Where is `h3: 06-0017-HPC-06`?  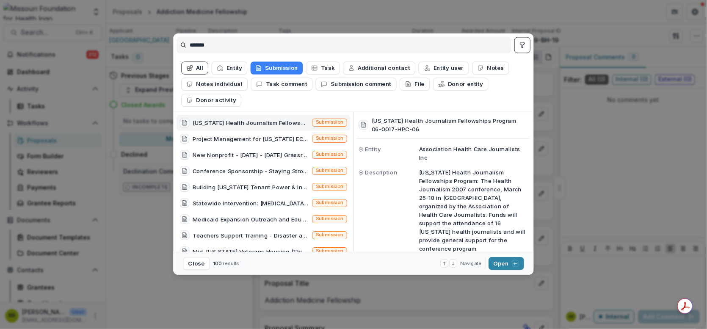 h3: 06-0017-HPC-06 is located at coordinates (444, 129).